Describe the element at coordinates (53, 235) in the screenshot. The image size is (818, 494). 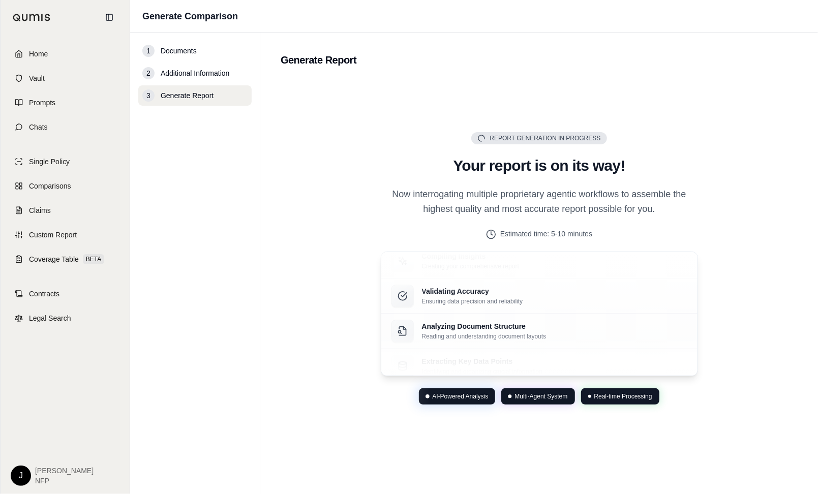
I see `span: Custom Report` at that location.